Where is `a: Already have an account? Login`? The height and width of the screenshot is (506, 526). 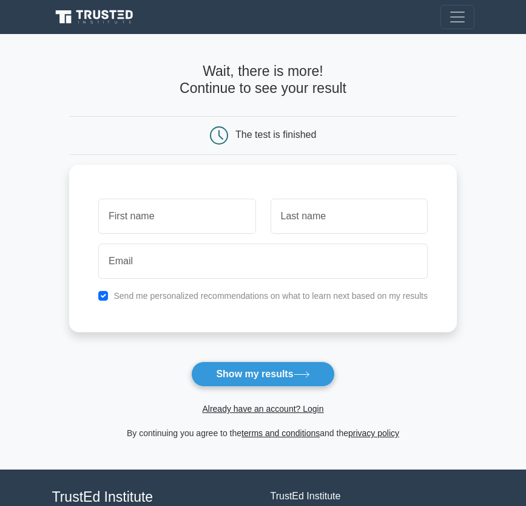
a: Already have an account? Login is located at coordinates (263, 408).